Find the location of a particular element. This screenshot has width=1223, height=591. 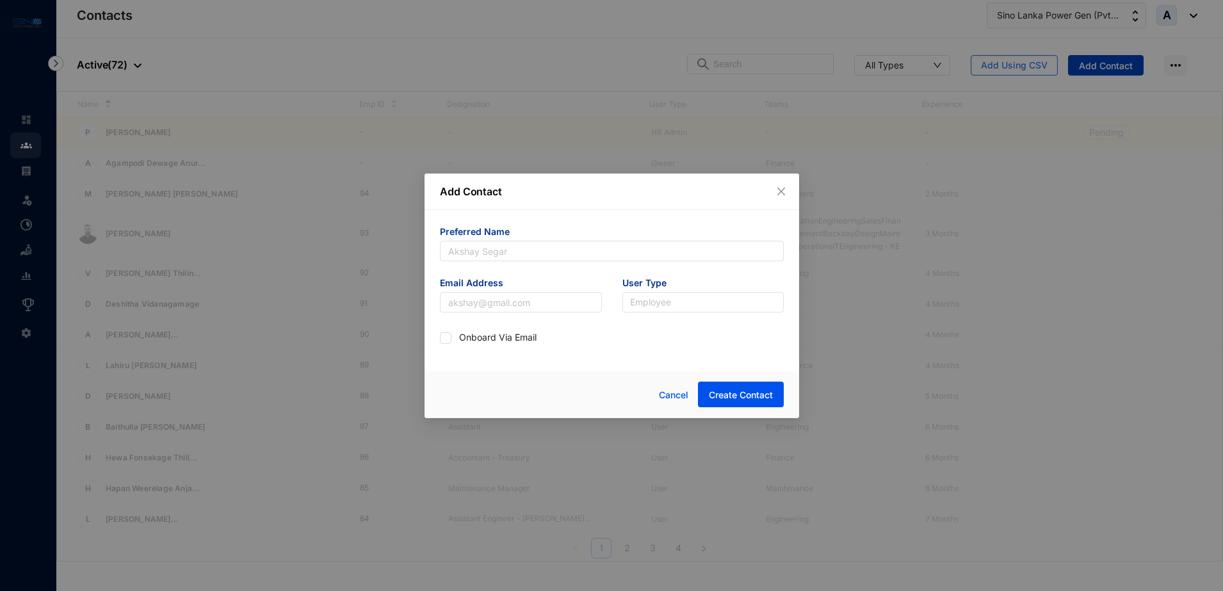

input: akshay@gmail.com is located at coordinates (521, 302).